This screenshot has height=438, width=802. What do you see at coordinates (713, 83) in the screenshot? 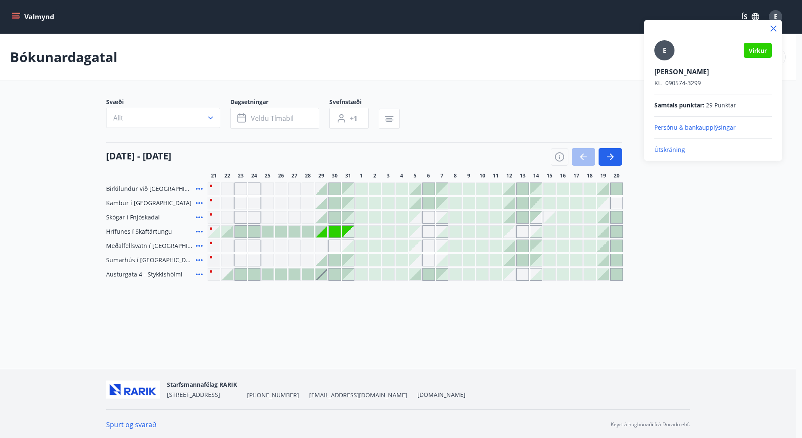
I see `p: 090574-3299` at bounding box center [713, 83].